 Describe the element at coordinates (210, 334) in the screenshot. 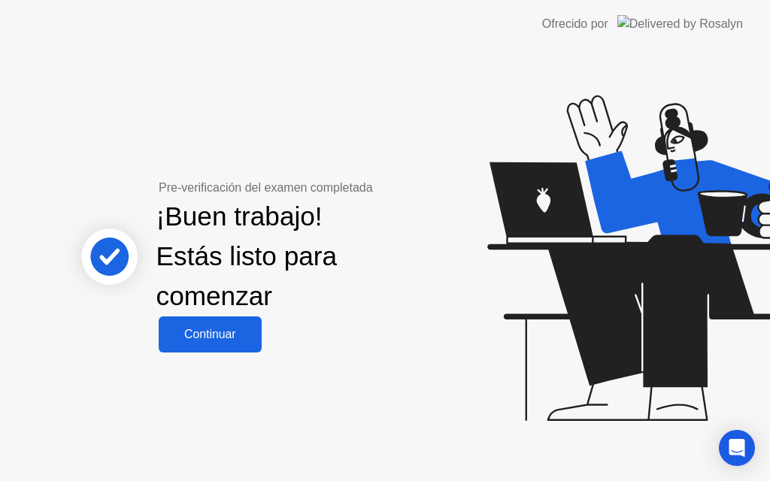

I see `div: Continuar` at that location.